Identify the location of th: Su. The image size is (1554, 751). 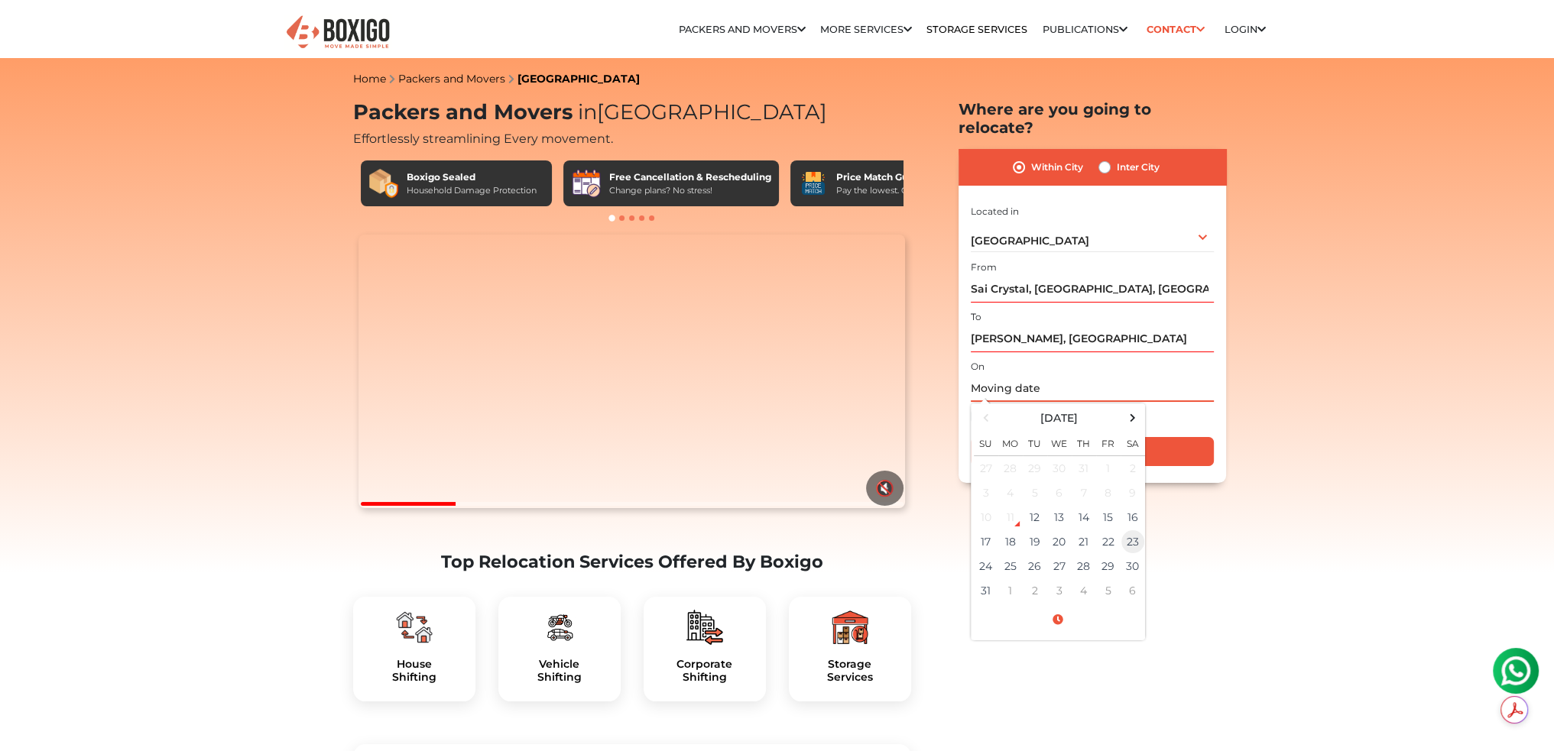
(986, 443).